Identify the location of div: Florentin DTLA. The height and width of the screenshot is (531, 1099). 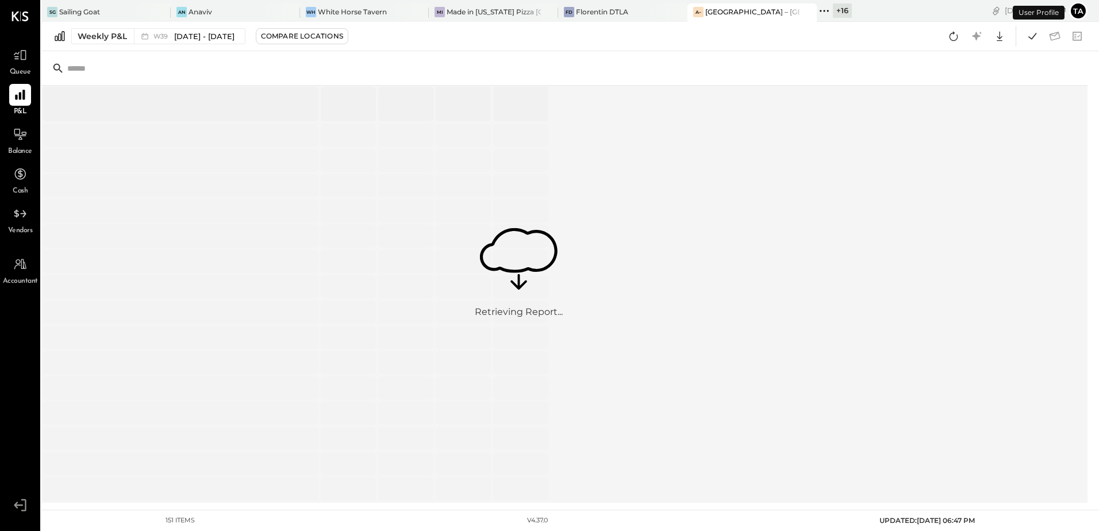
(602, 11).